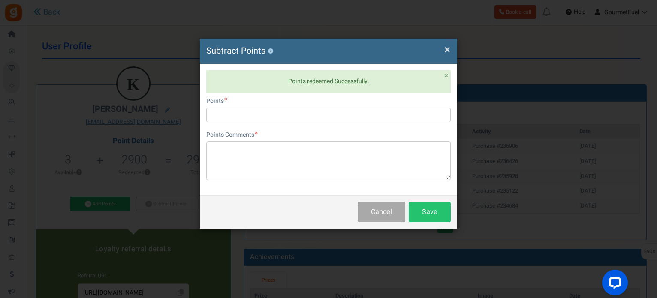  I want to click on button: Save, so click(430, 212).